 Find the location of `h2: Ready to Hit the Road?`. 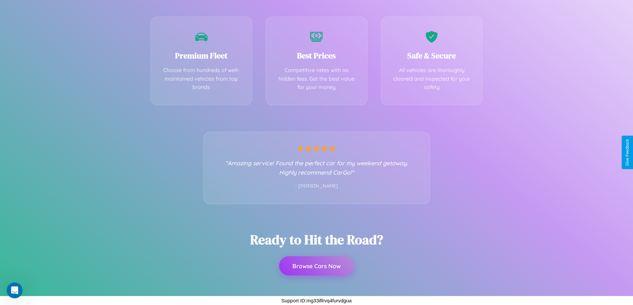

h2: Ready to Hit the Road? is located at coordinates (317, 240).